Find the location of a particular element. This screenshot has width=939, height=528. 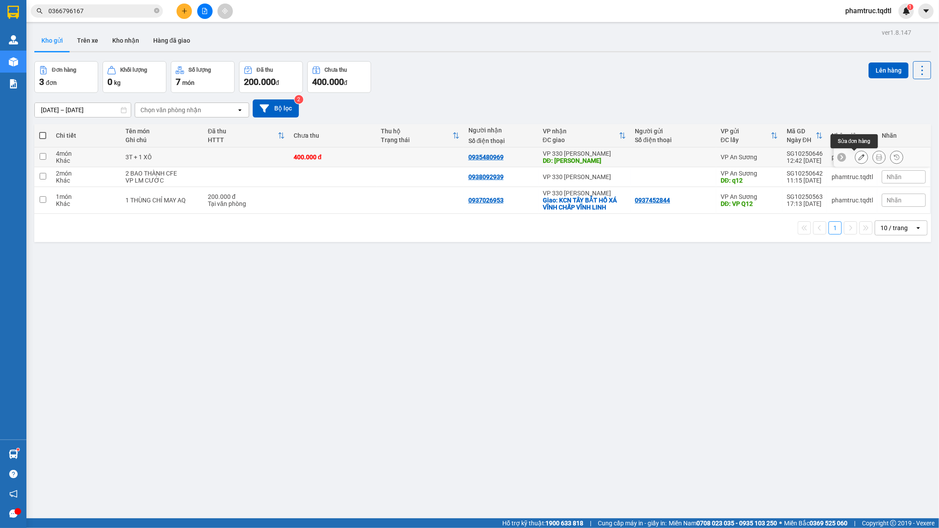

div: Thu hộ is located at coordinates (416, 131).